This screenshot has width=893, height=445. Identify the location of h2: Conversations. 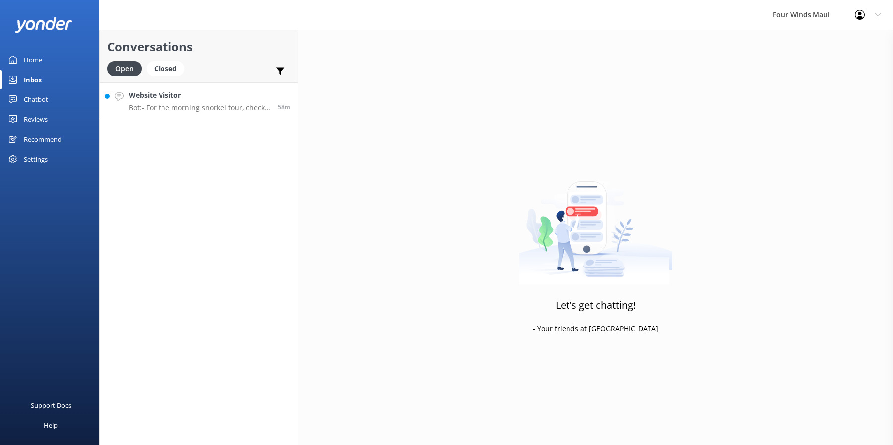
(199, 47).